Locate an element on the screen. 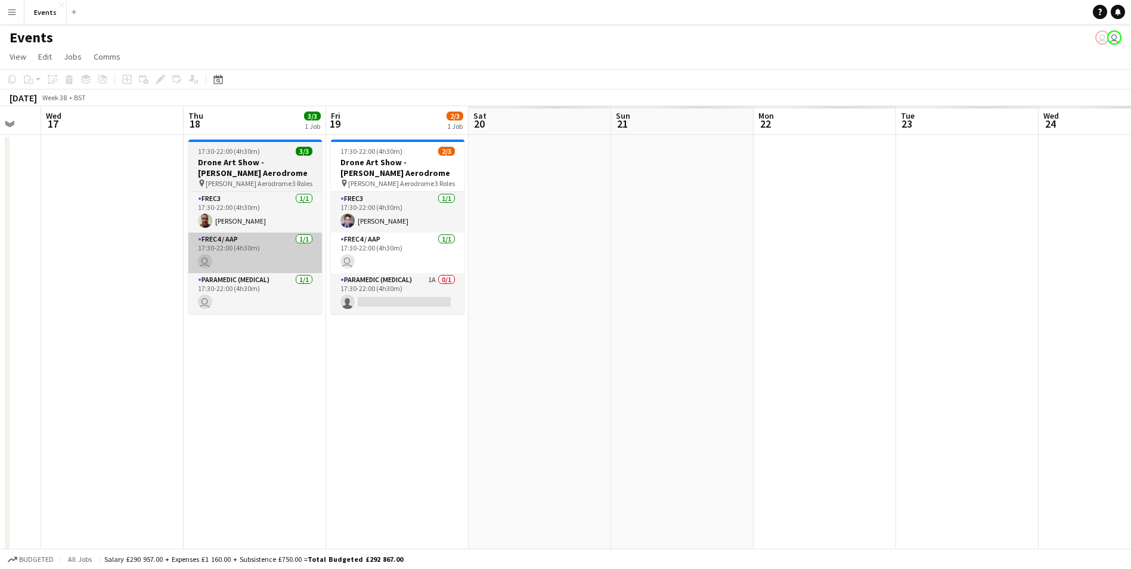  button: Events is located at coordinates (45, 12).